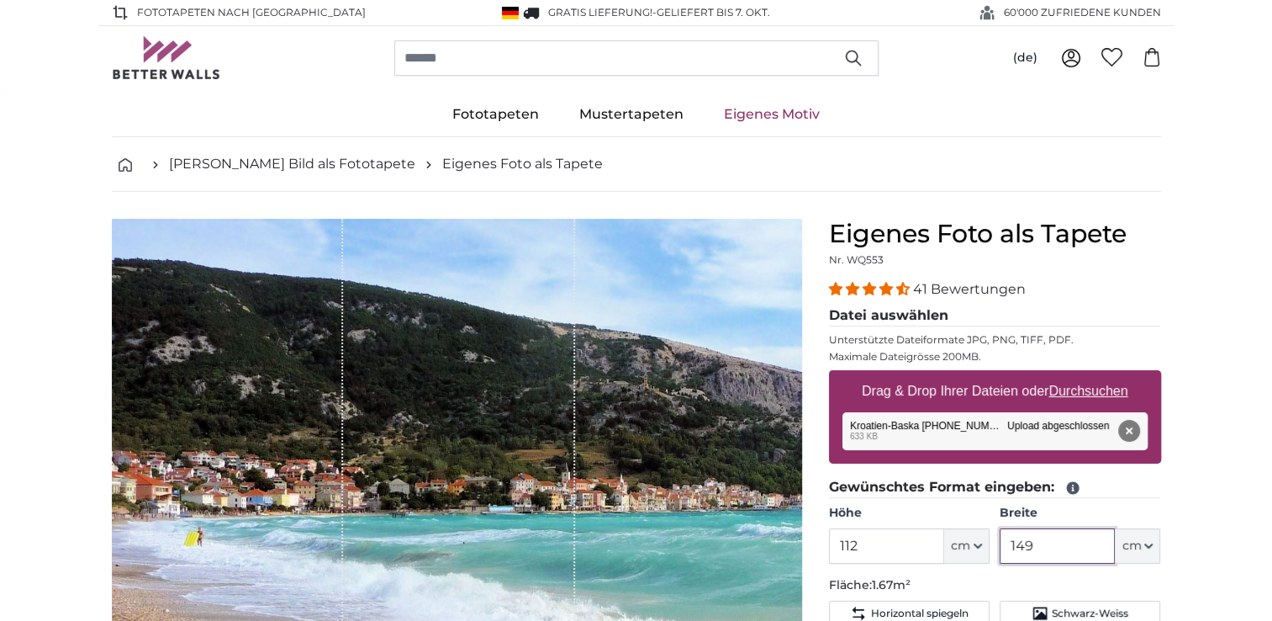 The height and width of the screenshot is (621, 1272). What do you see at coordinates (995, 391) in the screenshot?
I see `label: Drag & Drop Ihrer Dateien oder` at bounding box center [995, 391].